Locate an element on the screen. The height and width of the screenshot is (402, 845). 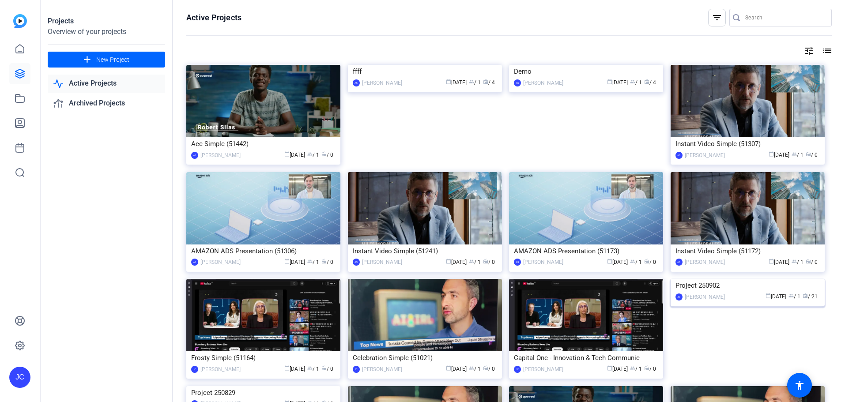
a: Archived Projects is located at coordinates (106, 103).